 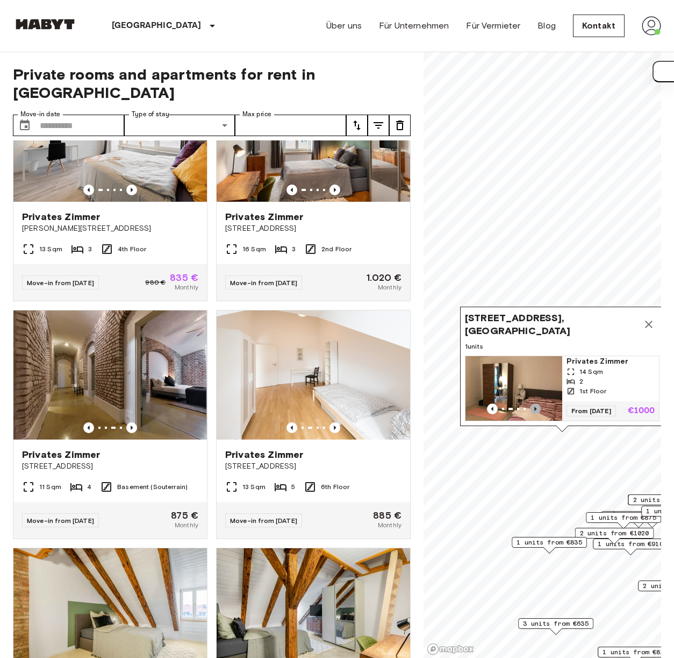 I want to click on img: avatar, so click(x=652, y=26).